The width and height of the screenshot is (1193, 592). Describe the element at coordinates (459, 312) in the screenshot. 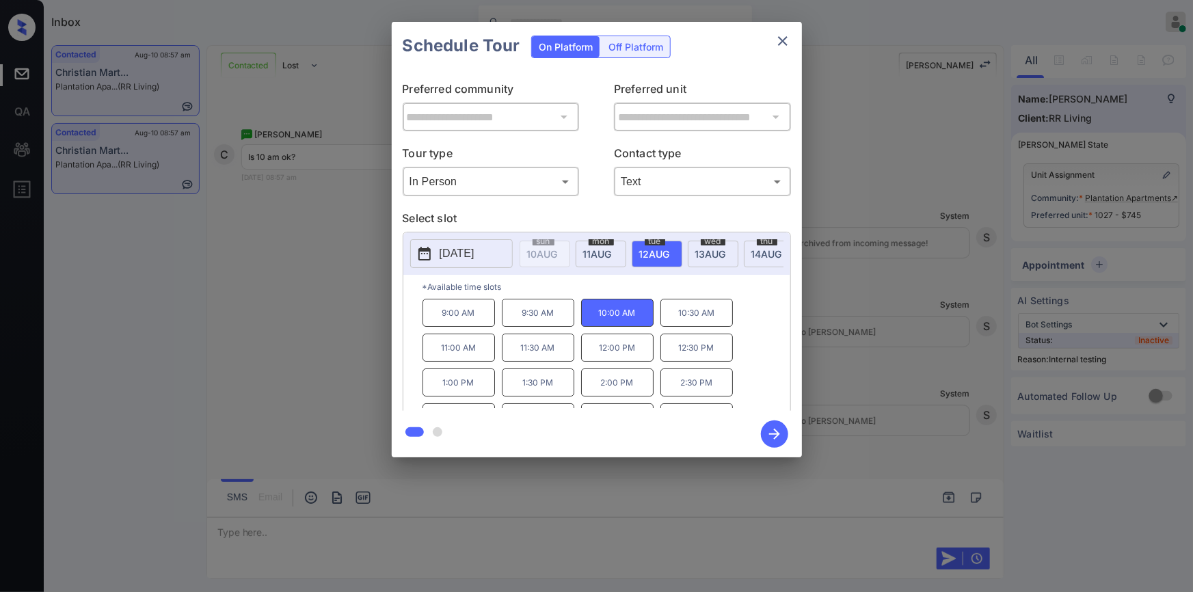

I see `p: 9:00 AM` at that location.